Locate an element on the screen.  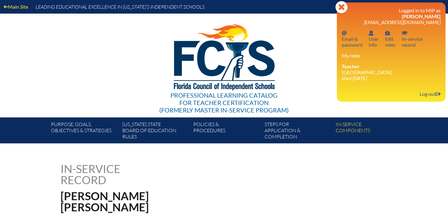
a: User infoUserinfo is located at coordinates (373, 39).